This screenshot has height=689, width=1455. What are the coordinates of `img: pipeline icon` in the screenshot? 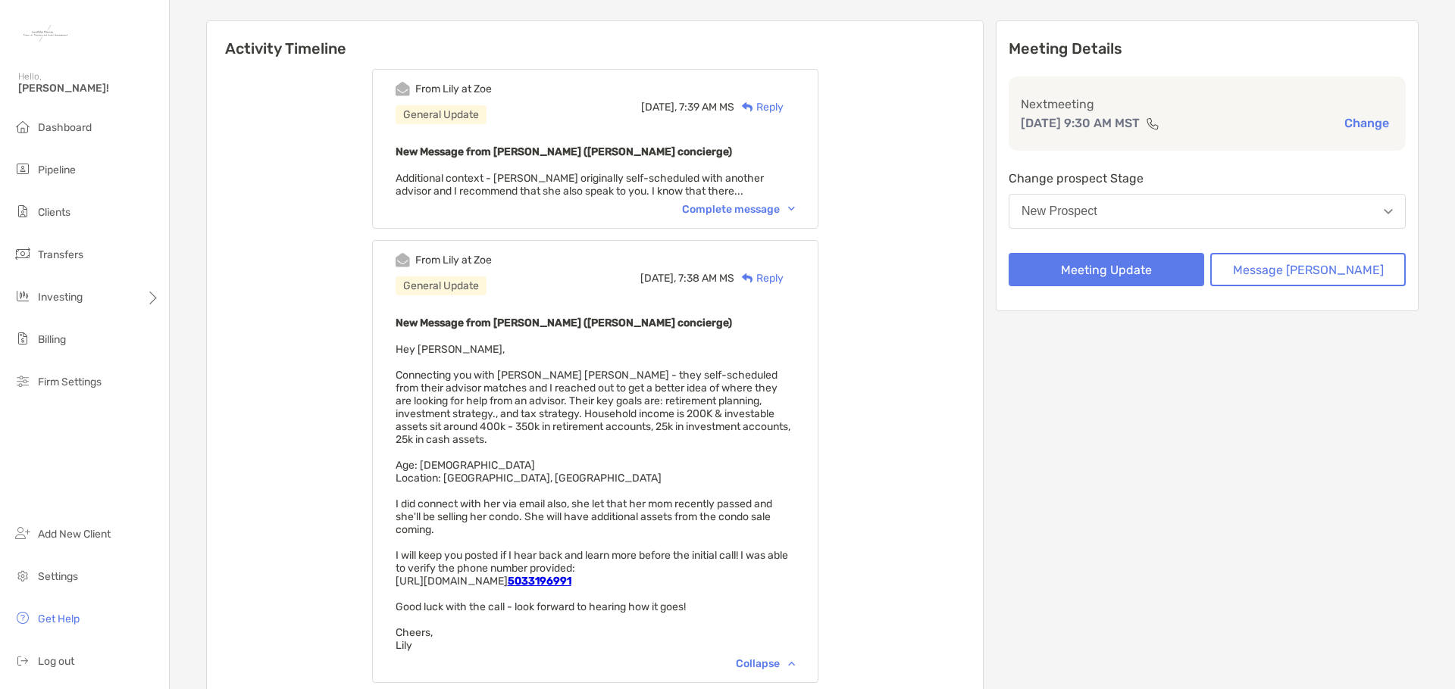 It's located at (23, 169).